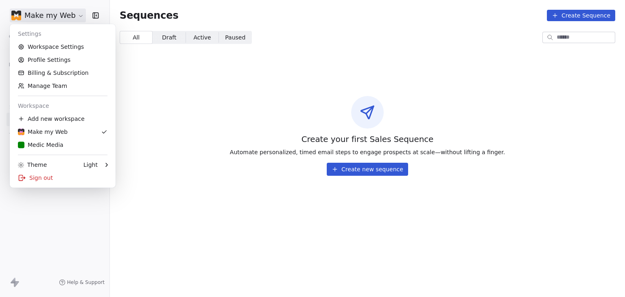 The width and height of the screenshot is (625, 297). What do you see at coordinates (32, 165) in the screenshot?
I see `div: Theme` at bounding box center [32, 165].